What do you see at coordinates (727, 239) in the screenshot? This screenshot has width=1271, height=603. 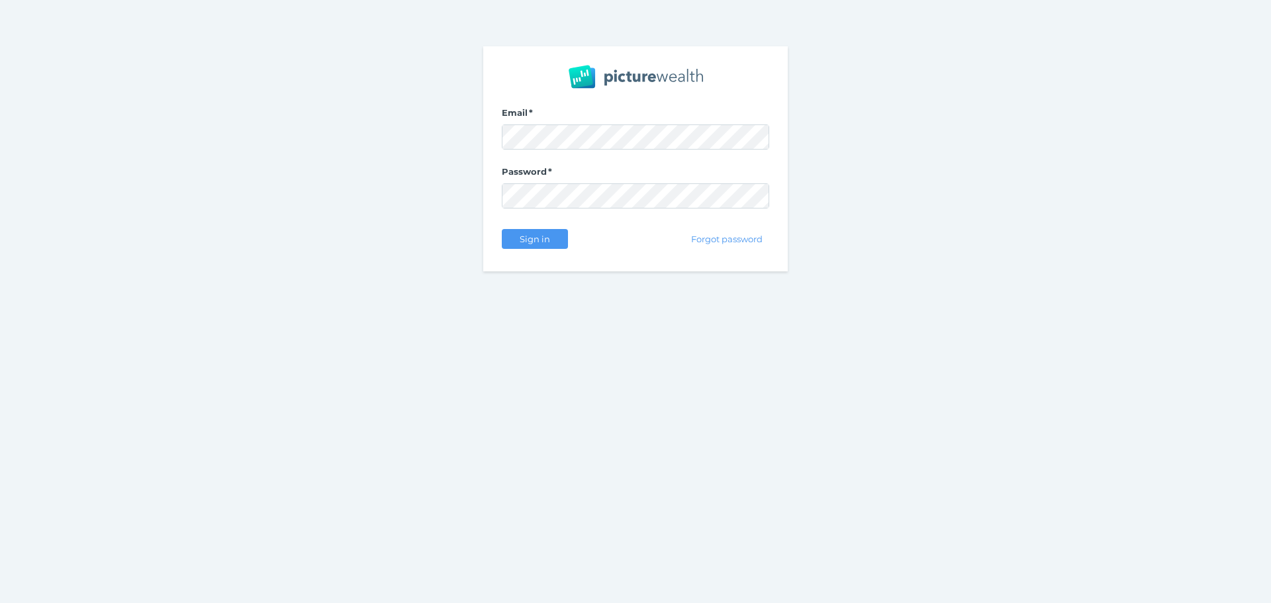 I see `span: Forgot password` at bounding box center [727, 239].